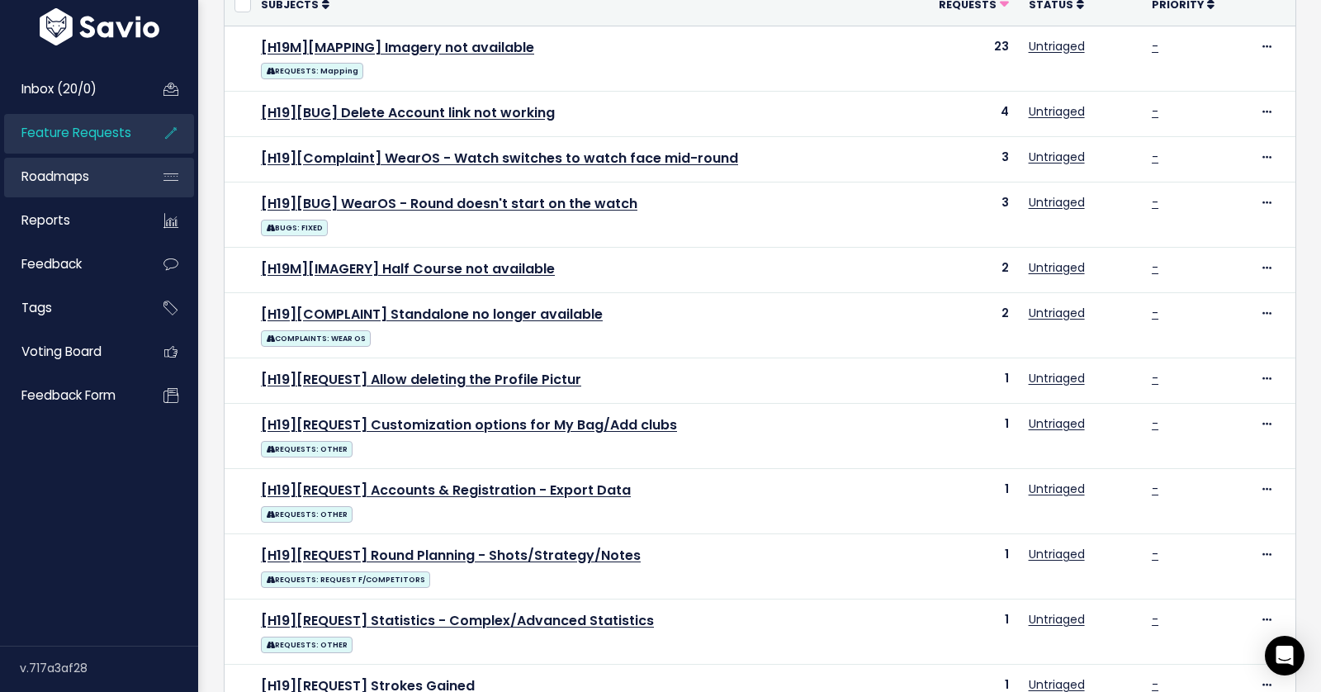 The height and width of the screenshot is (692, 1321). Describe the element at coordinates (70, 220) in the screenshot. I see `a: Reports` at that location.